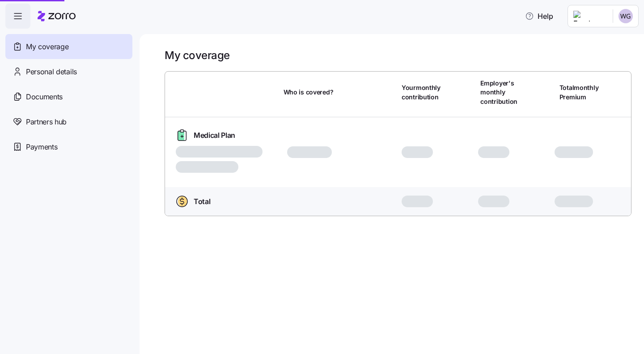 The image size is (644, 354). I want to click on span: Your monthly contribution, so click(421, 92).